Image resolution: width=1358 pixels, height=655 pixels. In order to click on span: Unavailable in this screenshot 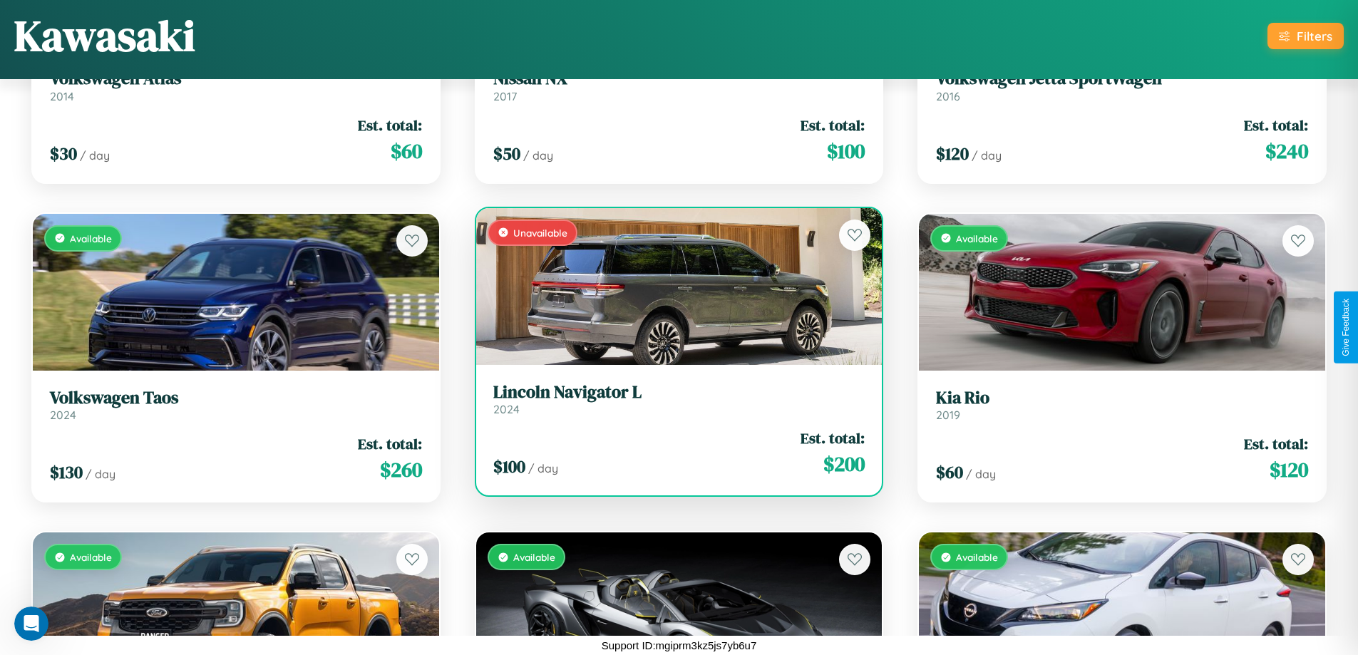, I will do `click(540, 232)`.